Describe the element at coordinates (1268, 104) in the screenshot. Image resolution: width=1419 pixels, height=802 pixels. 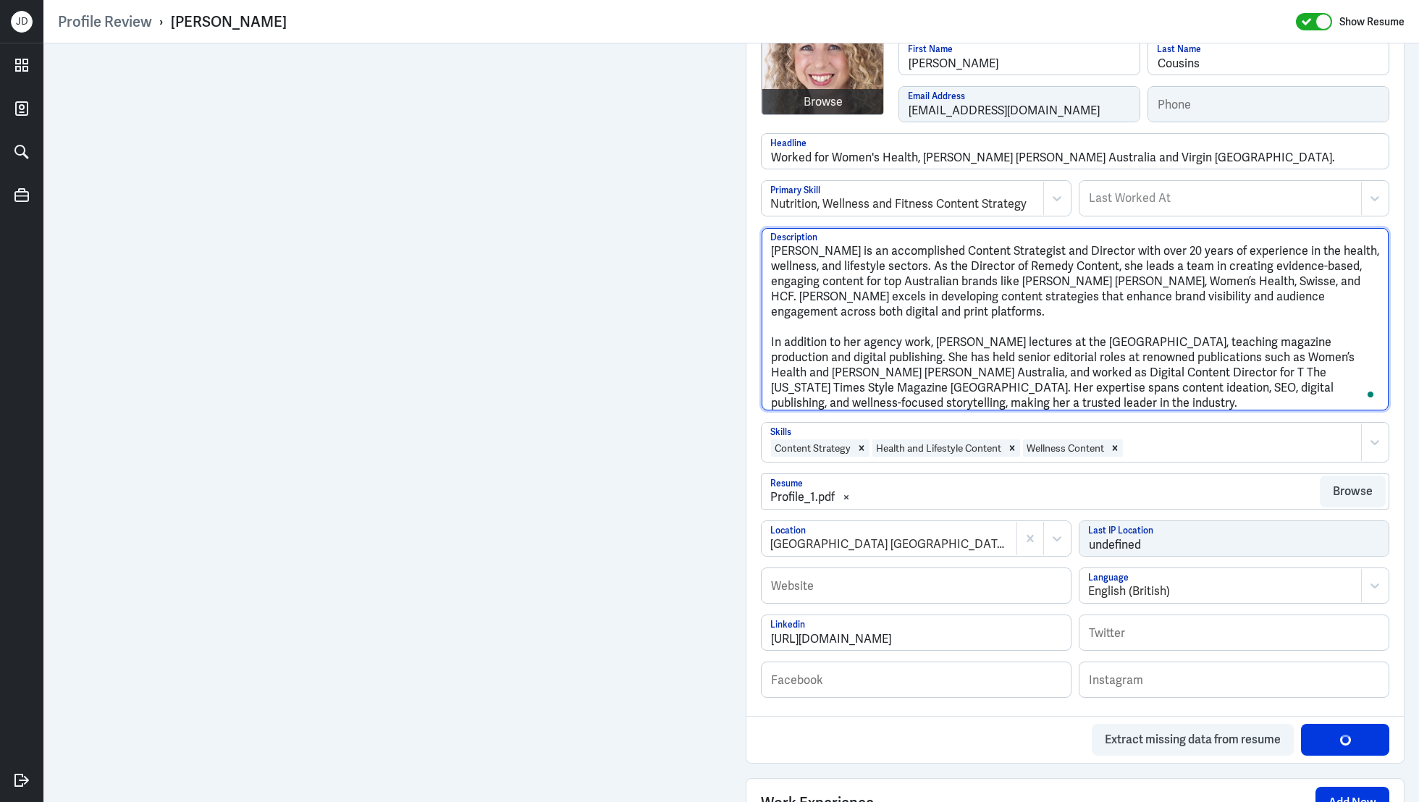
I see `input: Phone` at that location.